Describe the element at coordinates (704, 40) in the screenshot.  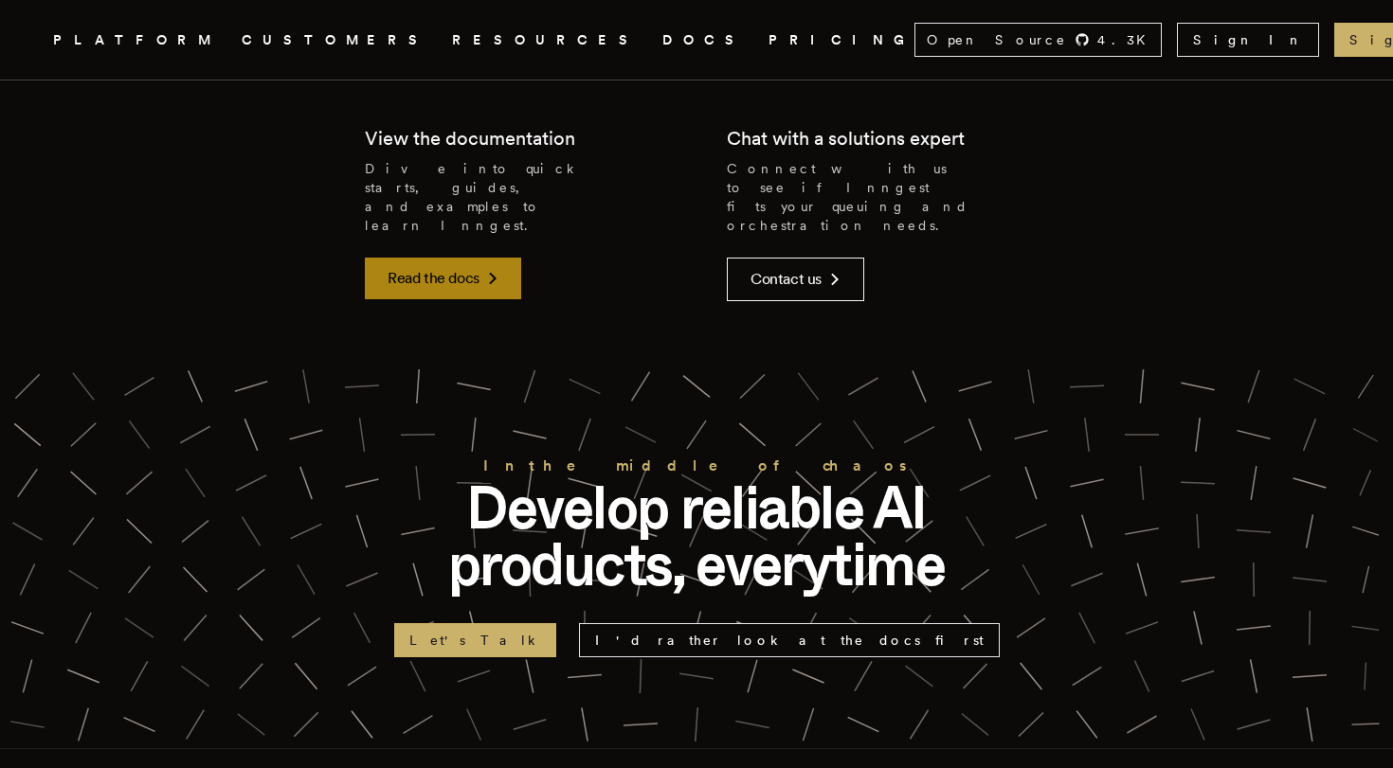
I see `a: DOCS` at that location.